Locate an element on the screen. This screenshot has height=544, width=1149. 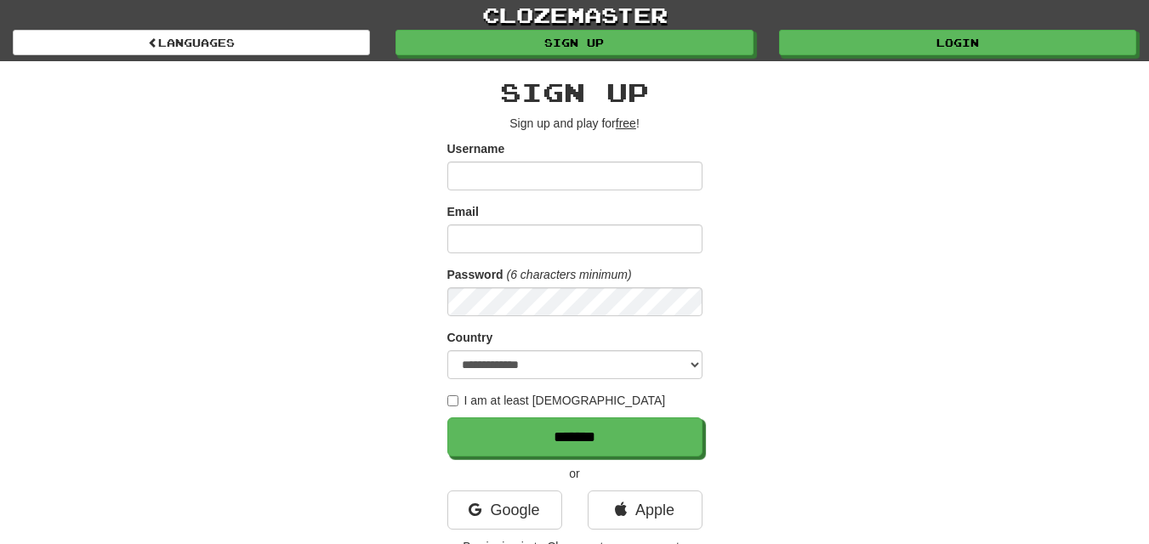
label: Country is located at coordinates (470, 338).